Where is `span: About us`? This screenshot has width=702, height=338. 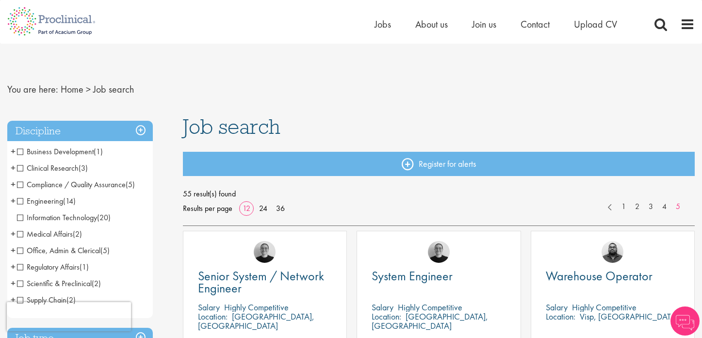
span: About us is located at coordinates (431, 24).